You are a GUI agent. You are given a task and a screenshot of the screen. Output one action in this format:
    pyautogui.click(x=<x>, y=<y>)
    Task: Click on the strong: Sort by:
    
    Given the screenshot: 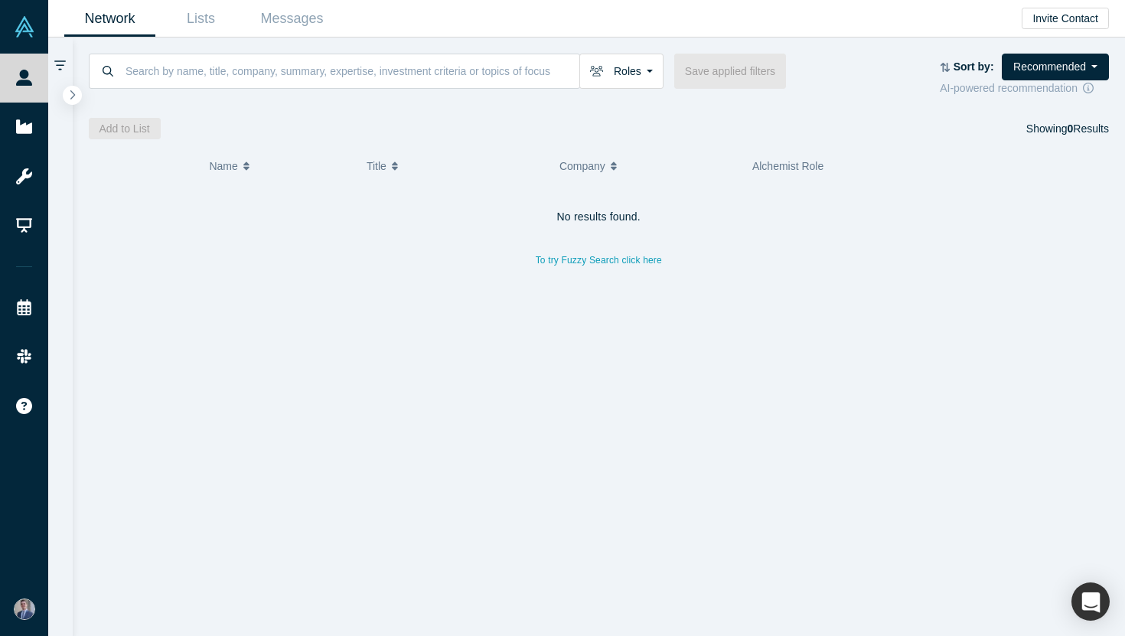 What is the action you would take?
    pyautogui.click(x=974, y=67)
    